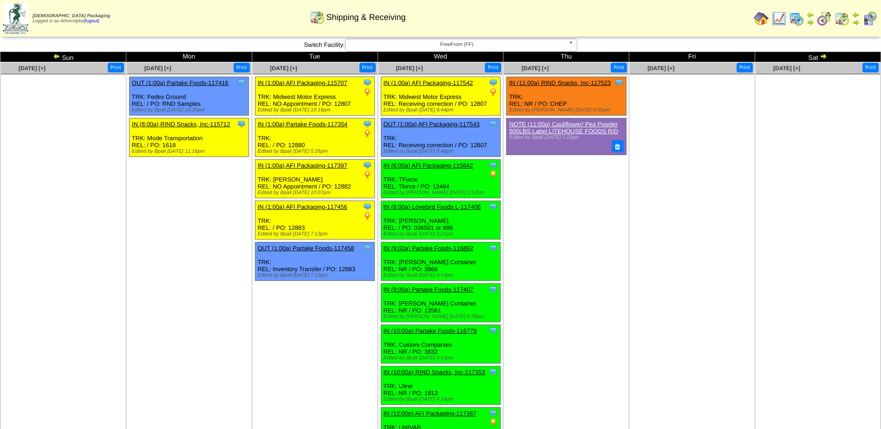 The height and width of the screenshot is (429, 881). I want to click on div: TRK: Custom Companies REL: NR / PO: 3832, so click(440, 344).